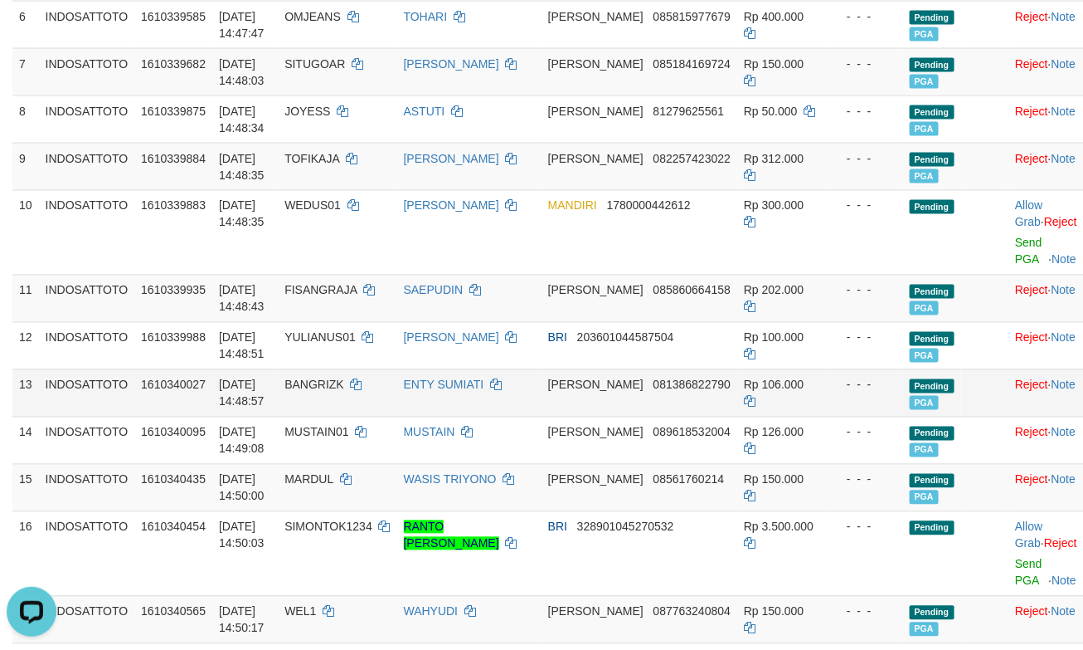 The image size is (1083, 650). What do you see at coordinates (692, 158) in the screenshot?
I see `span: Copy 082257423022 to clipboard` at bounding box center [692, 158].